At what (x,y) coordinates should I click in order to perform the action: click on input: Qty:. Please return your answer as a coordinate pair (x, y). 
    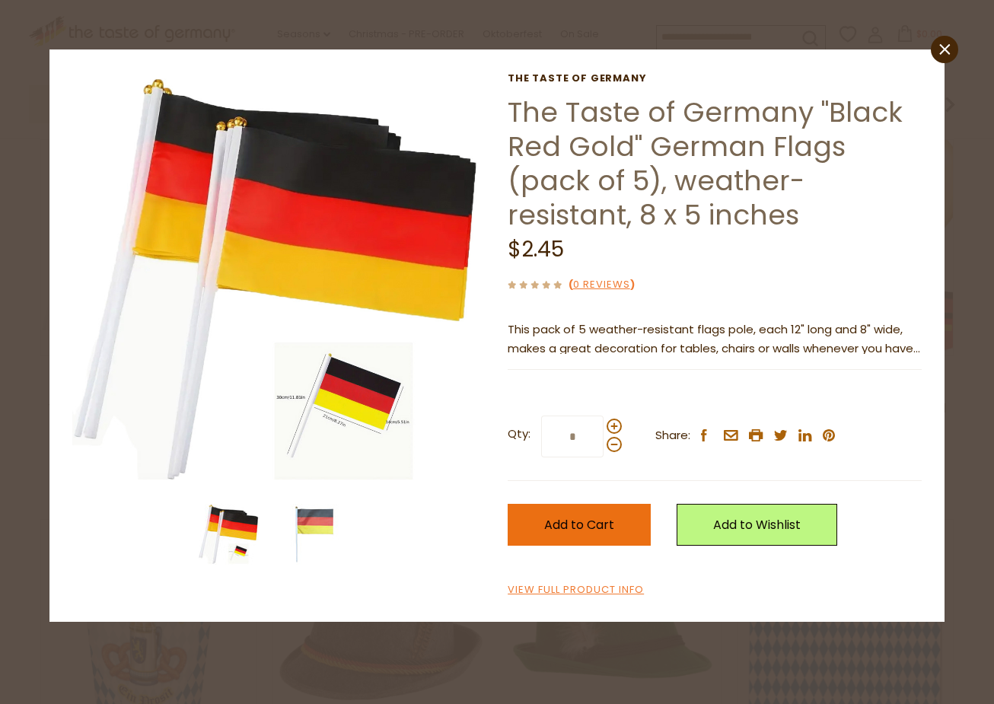
    Looking at the image, I should click on (573, 436).